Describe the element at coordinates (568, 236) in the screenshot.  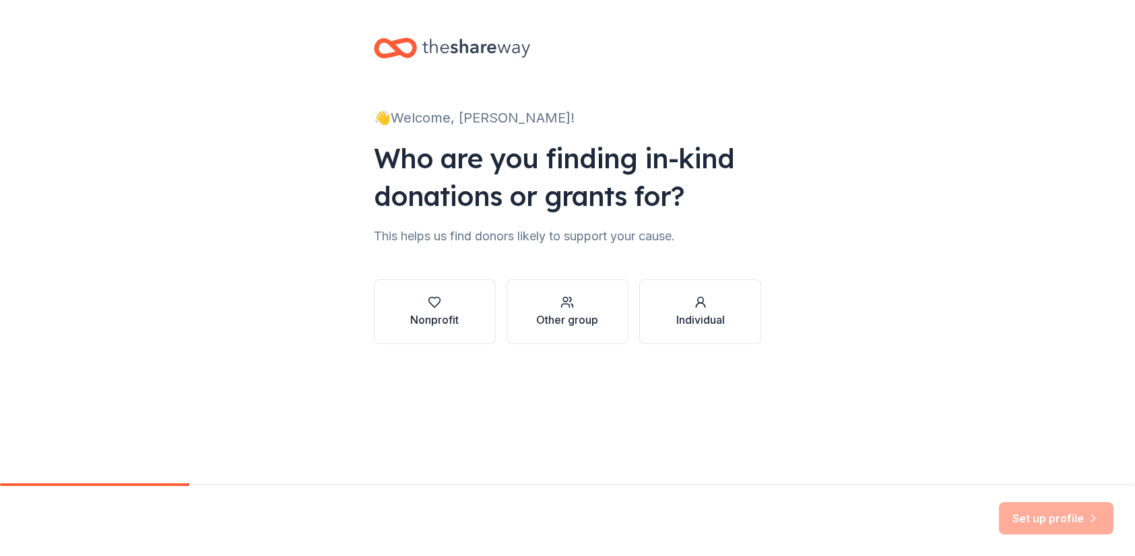
I see `div: This helps us find donors likely to support your cause.` at that location.